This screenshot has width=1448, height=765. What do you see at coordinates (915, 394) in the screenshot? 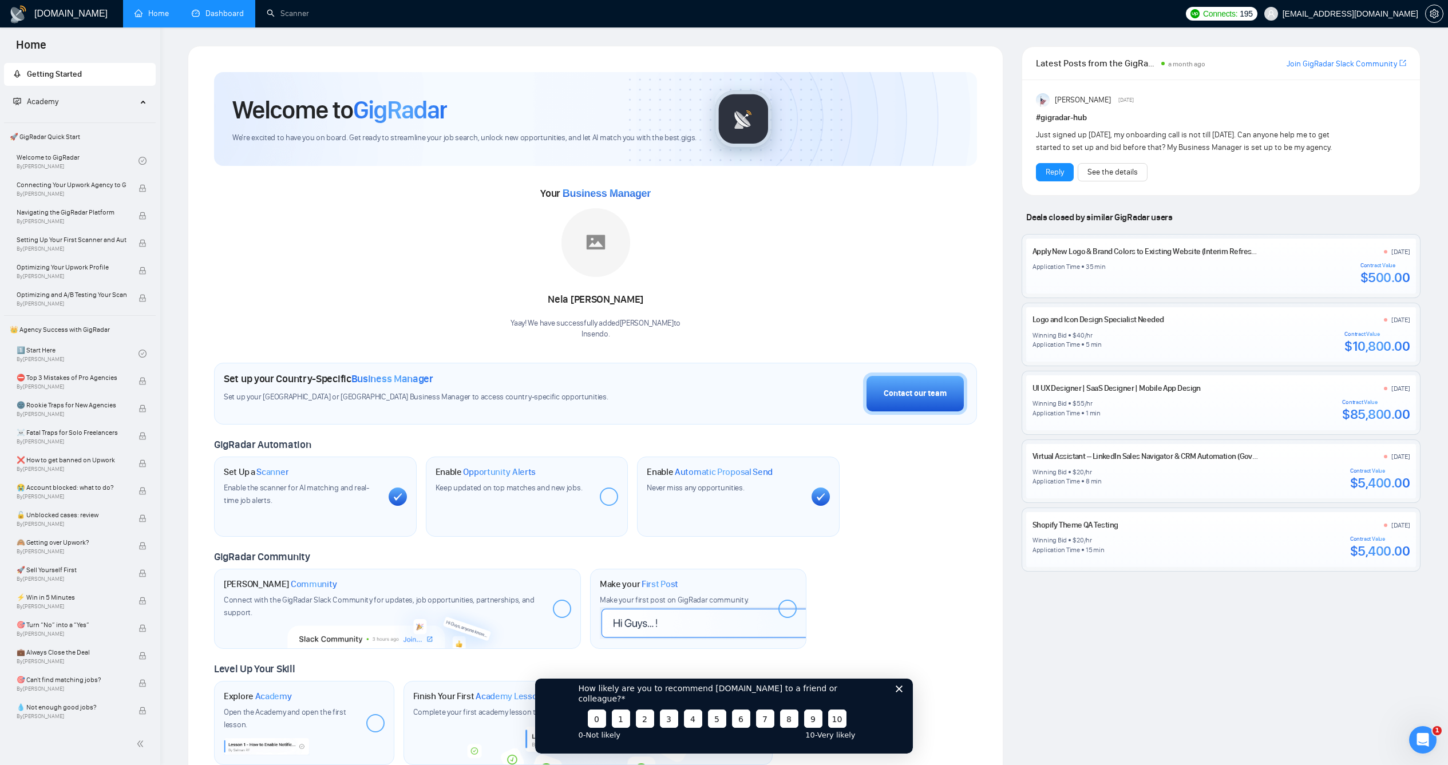
I see `button: Contact our team` at bounding box center [915, 394].